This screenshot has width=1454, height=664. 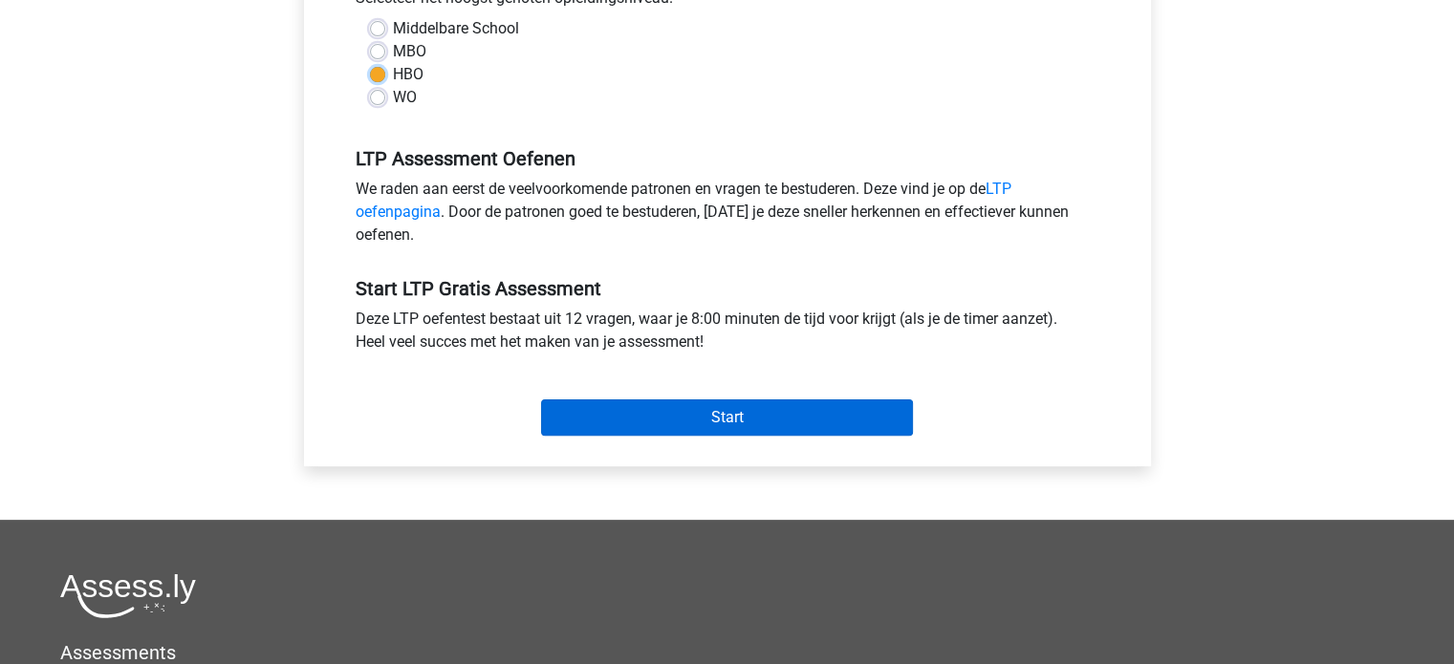 What do you see at coordinates (408, 75) in the screenshot?
I see `label: HBO` at bounding box center [408, 75].